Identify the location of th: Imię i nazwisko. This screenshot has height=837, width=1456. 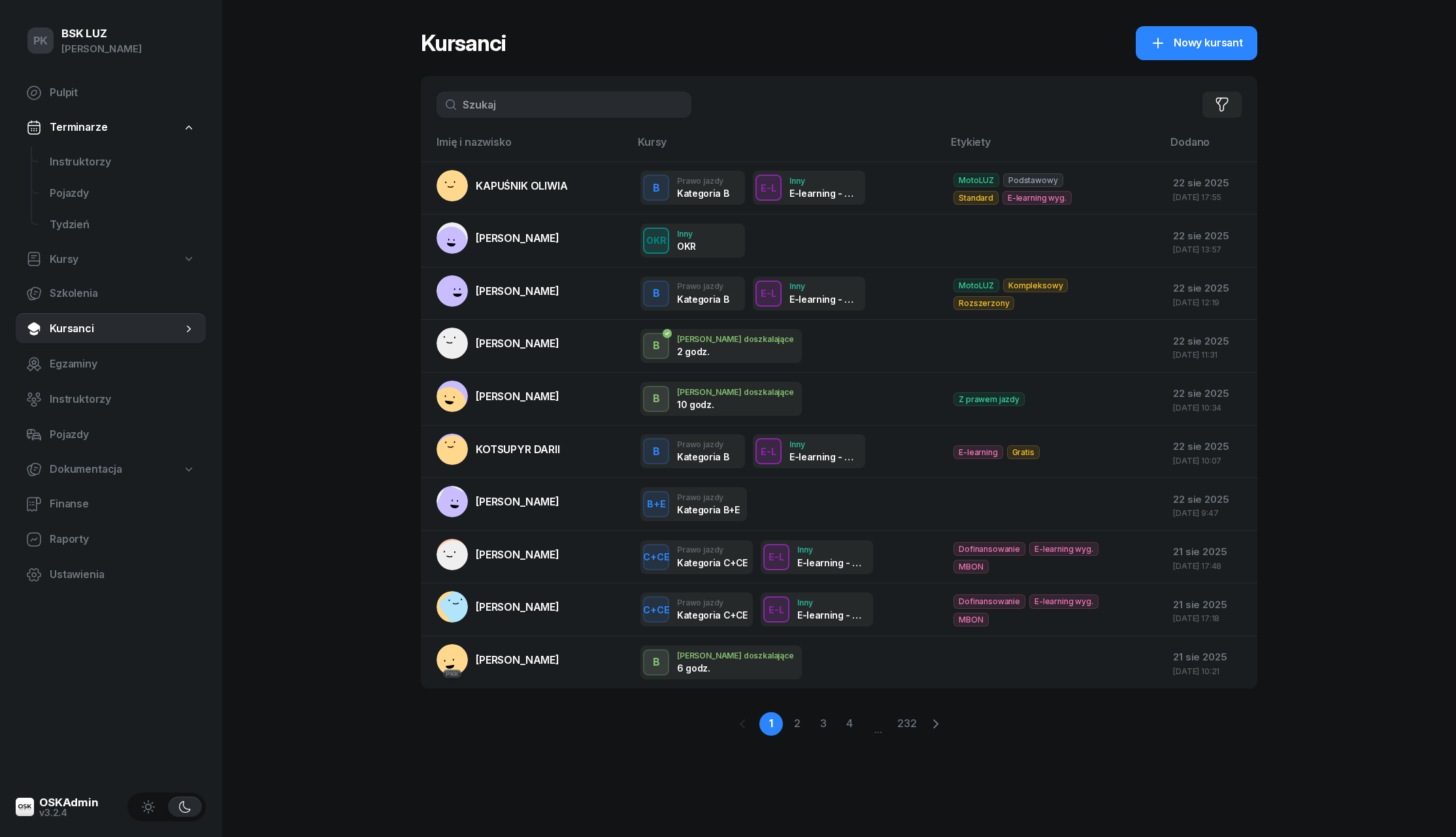
(526, 147).